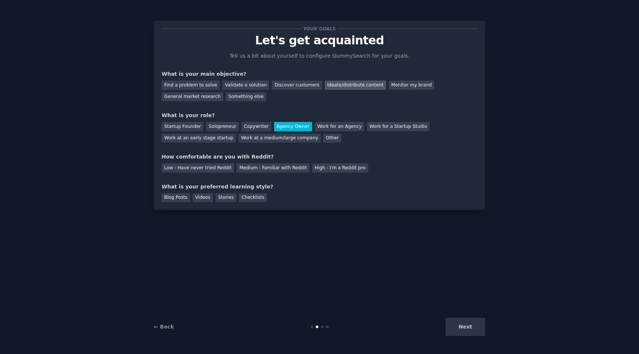 The width and height of the screenshot is (639, 354). What do you see at coordinates (182, 127) in the screenshot?
I see `div: Startup Founder` at bounding box center [182, 127].